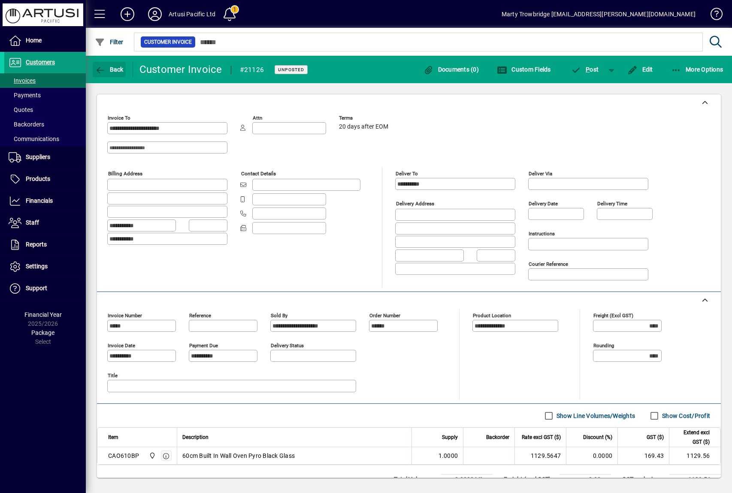  Describe the element at coordinates (287, 346) in the screenshot. I see `mat-label: Delivery status` at that location.